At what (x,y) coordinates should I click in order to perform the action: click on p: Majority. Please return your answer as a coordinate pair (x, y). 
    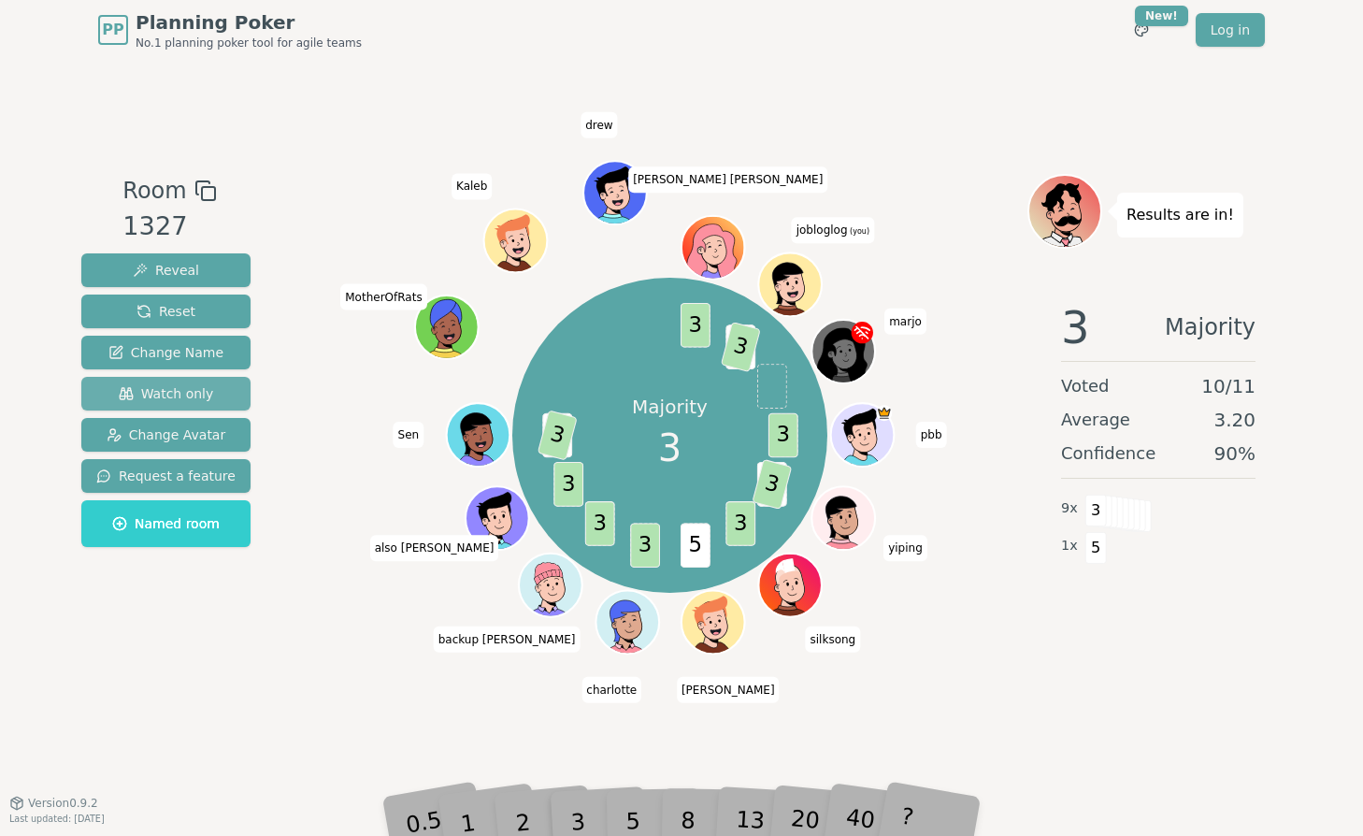
    Looking at the image, I should click on (670, 407).